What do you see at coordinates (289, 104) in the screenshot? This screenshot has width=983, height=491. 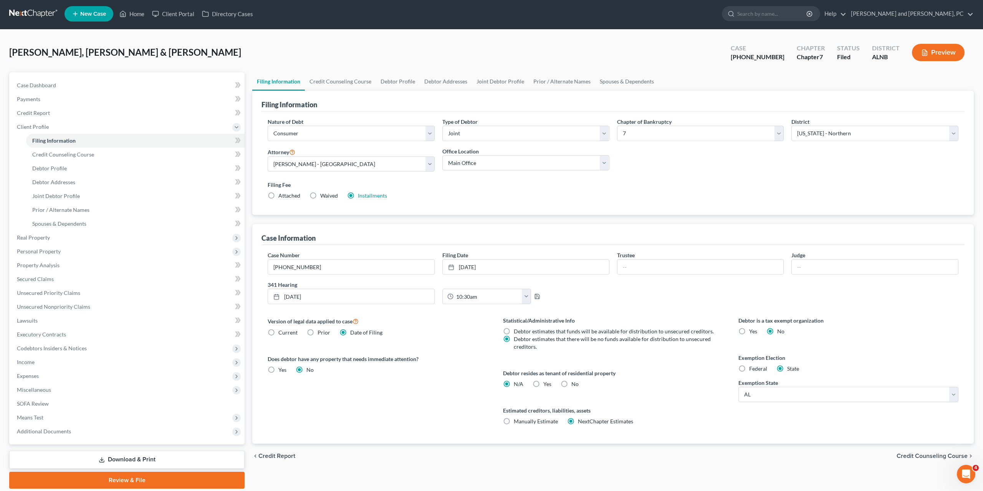 I see `div: Filing Information` at bounding box center [289, 104].